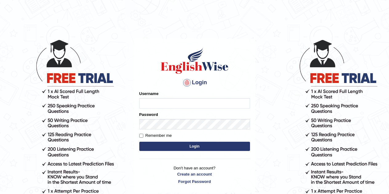  Describe the element at coordinates (195, 83) in the screenshot. I see `h4: Login` at that location.